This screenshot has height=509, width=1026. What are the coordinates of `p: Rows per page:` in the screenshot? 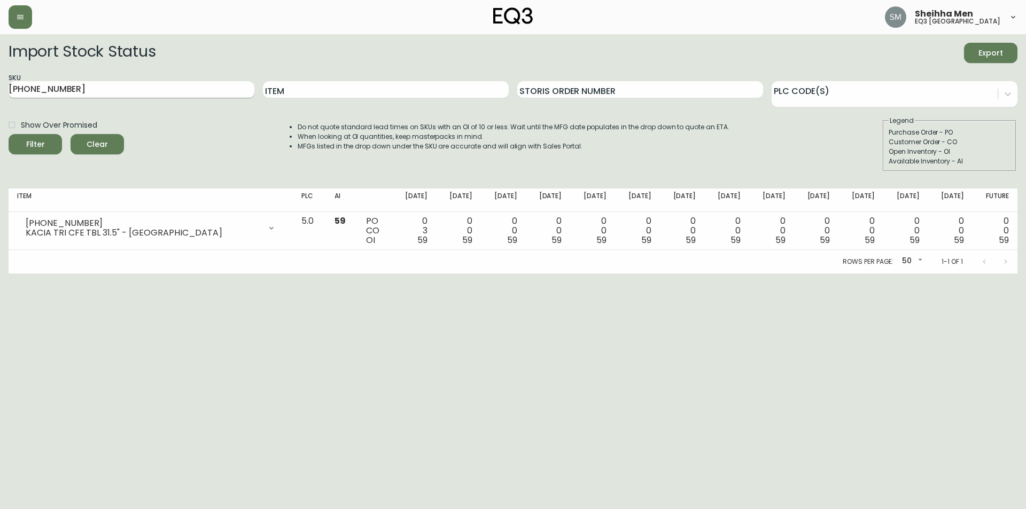 It's located at (867, 262).